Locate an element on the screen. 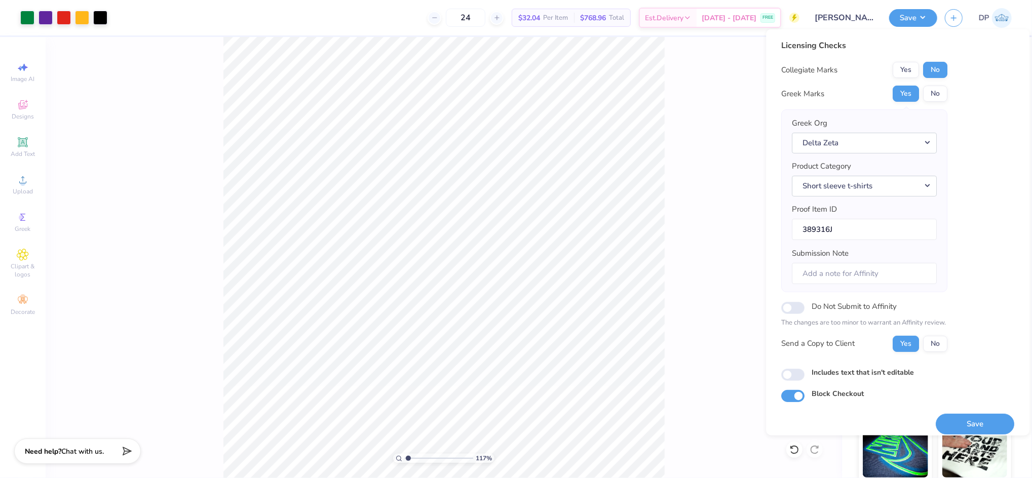 The image size is (1032, 478). span: Decorate is located at coordinates (23, 312).